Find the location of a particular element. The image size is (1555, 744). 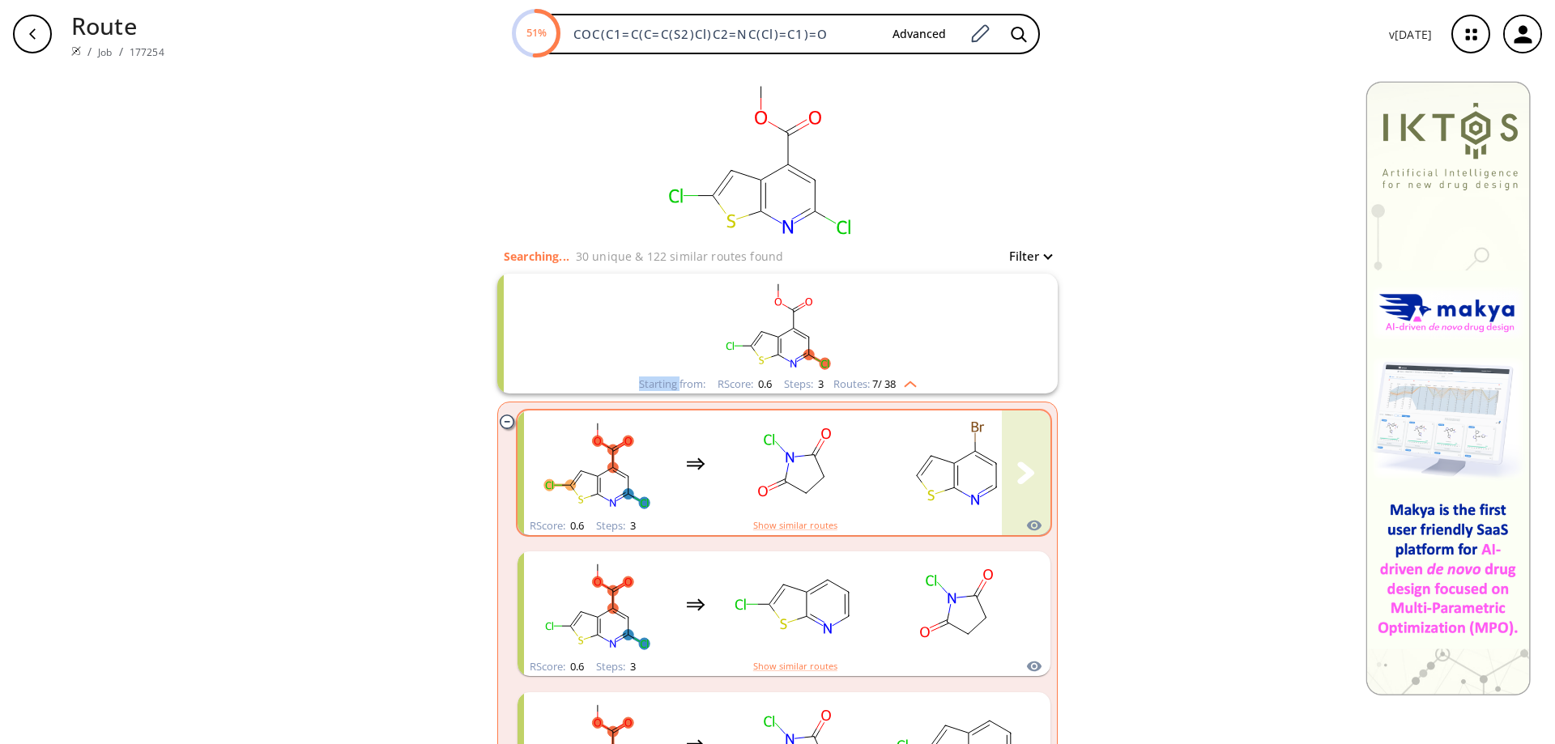

img: Up is located at coordinates (906, 381).